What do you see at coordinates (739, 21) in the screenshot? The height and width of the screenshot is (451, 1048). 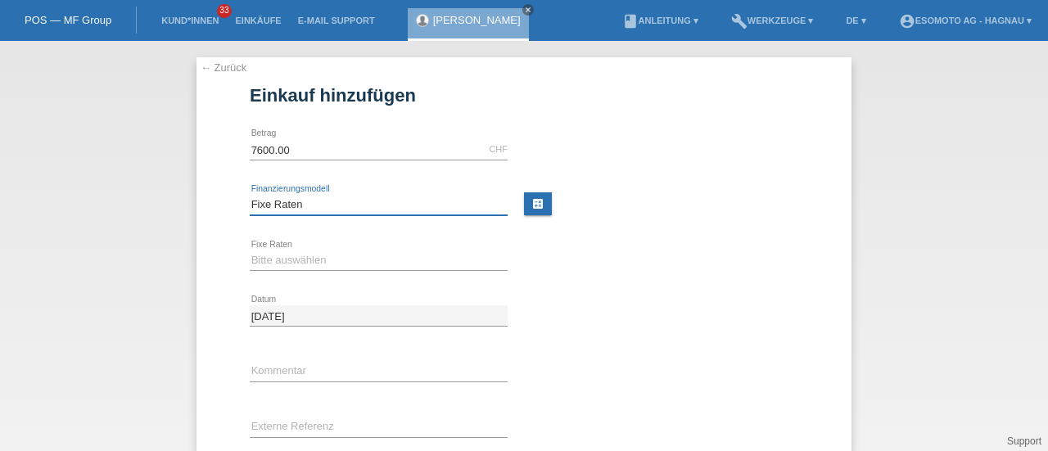 I see `i: build` at bounding box center [739, 21].